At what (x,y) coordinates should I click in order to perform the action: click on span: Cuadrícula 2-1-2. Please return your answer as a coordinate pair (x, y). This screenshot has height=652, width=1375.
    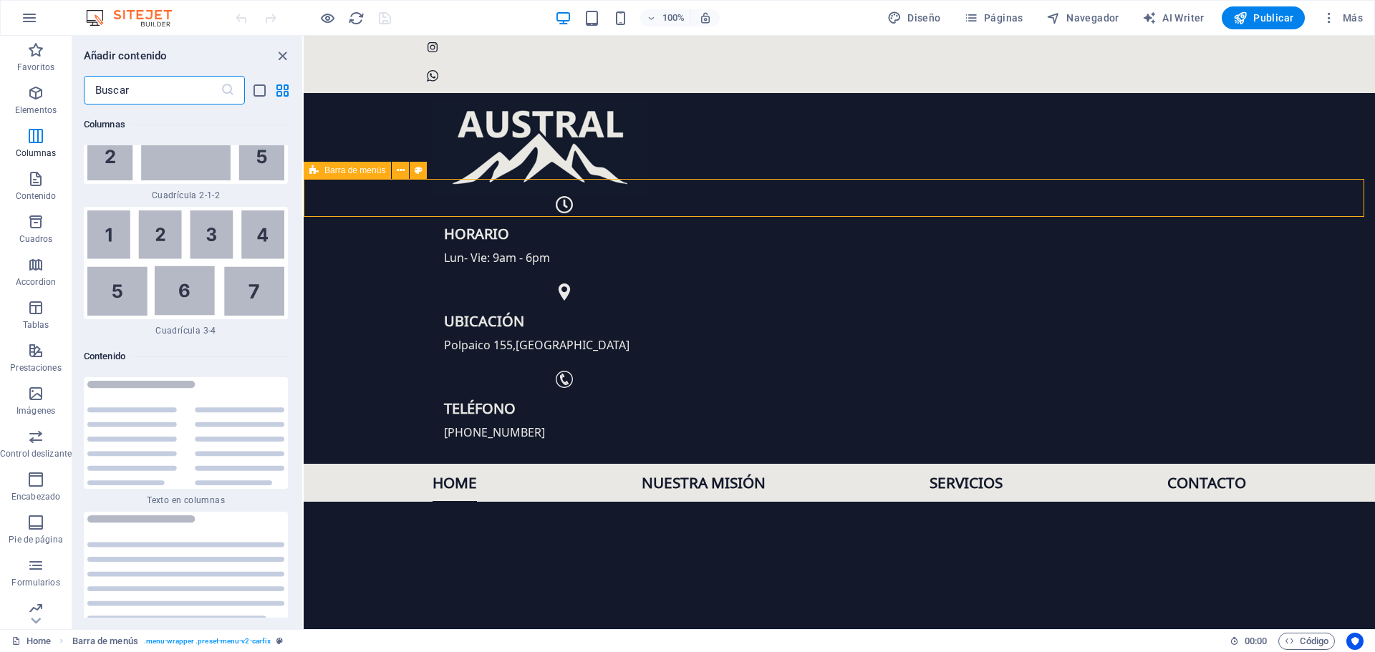
    Looking at the image, I should click on (185, 195).